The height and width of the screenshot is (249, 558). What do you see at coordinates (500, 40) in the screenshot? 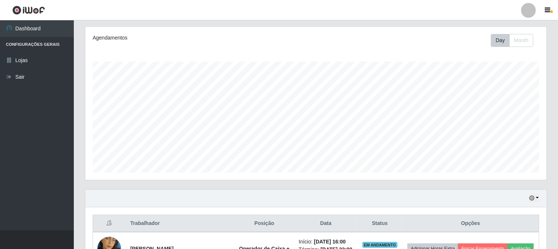
I see `button: Day` at bounding box center [500, 40].